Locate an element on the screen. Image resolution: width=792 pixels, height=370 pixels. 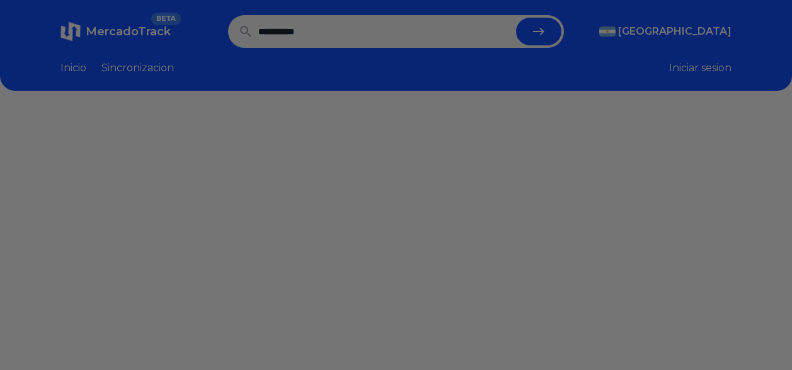
img: Argentina is located at coordinates (607, 32).